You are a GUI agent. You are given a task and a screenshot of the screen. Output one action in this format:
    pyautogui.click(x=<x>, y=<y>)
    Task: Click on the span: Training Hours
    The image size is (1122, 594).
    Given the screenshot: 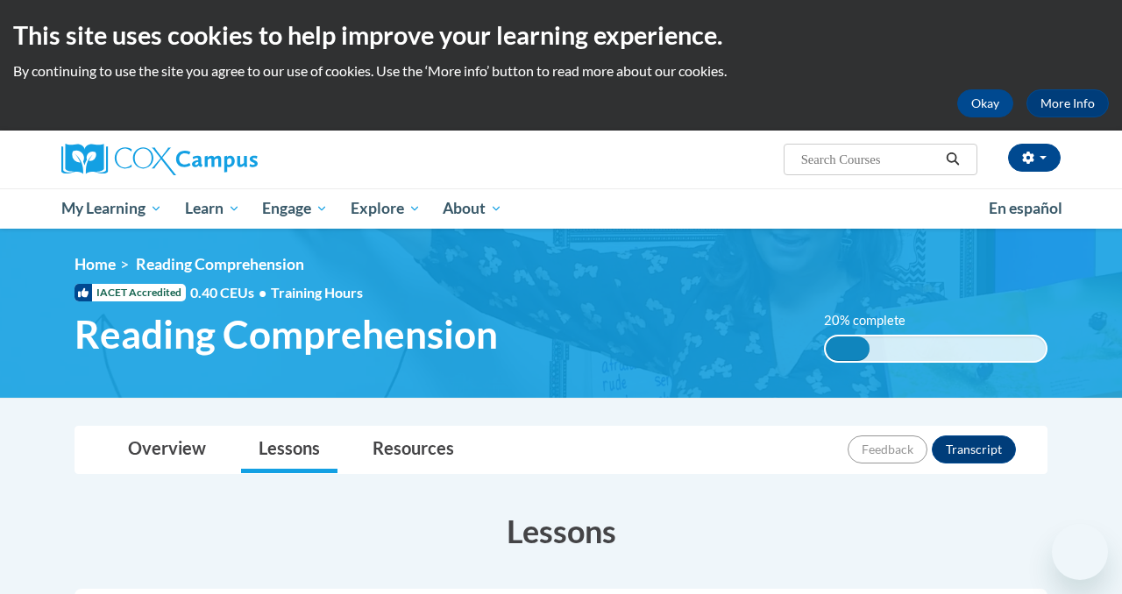 What is the action you would take?
    pyautogui.click(x=316, y=292)
    